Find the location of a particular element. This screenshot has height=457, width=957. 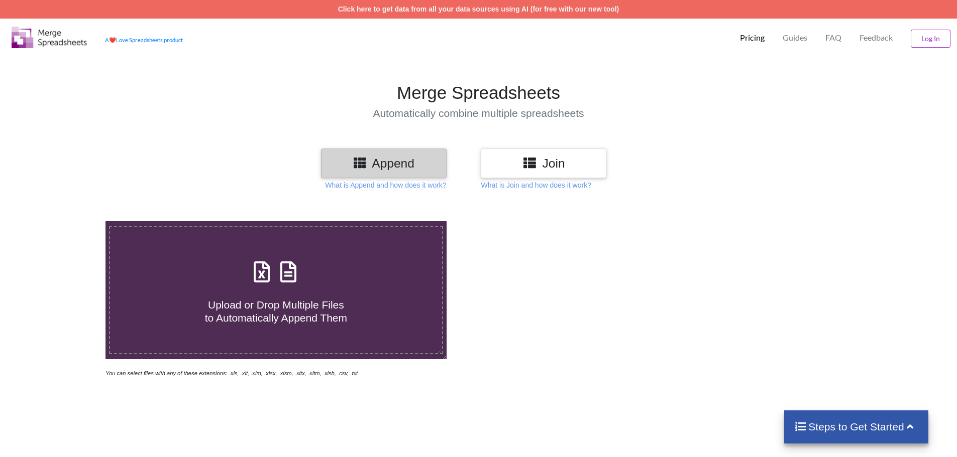

p: What is Join and how does it work? is located at coordinates (535, 185).